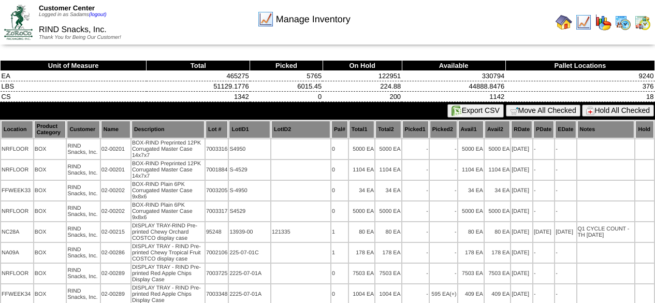  Describe the element at coordinates (116, 149) in the screenshot. I see `td: 02-00201` at that location.